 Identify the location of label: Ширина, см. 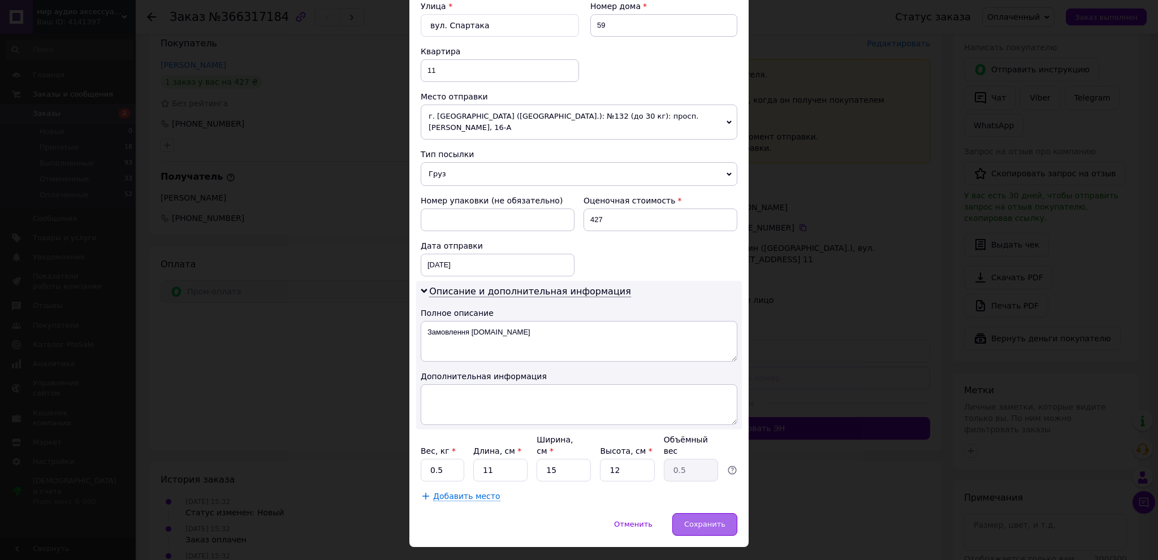
(555, 446).